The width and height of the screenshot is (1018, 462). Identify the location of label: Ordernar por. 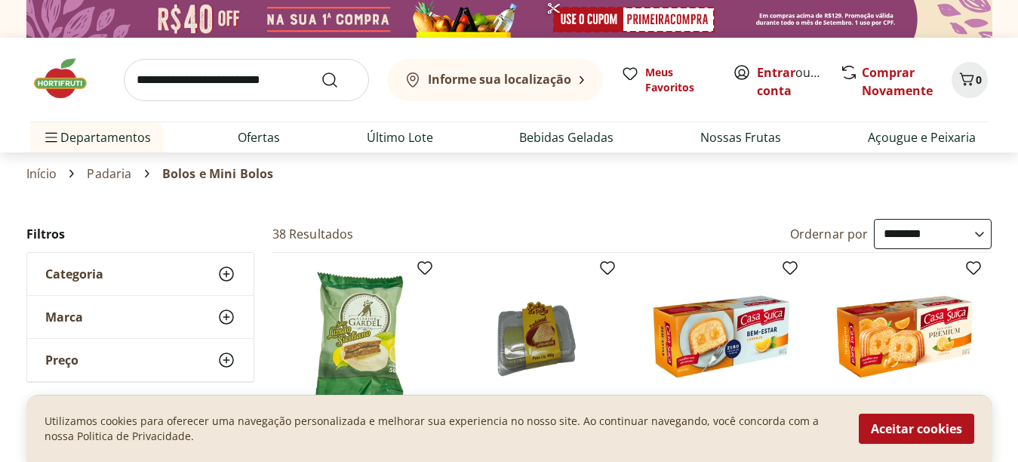
(829, 234).